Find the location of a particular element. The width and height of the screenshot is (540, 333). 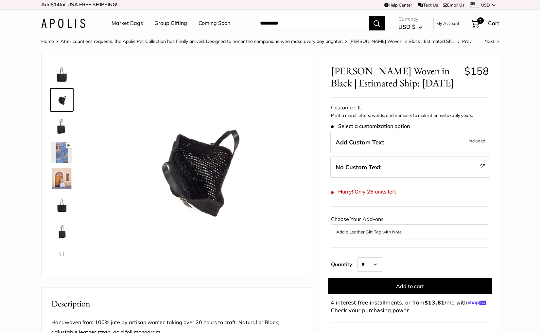

a: Coming Soon is located at coordinates (214, 23).